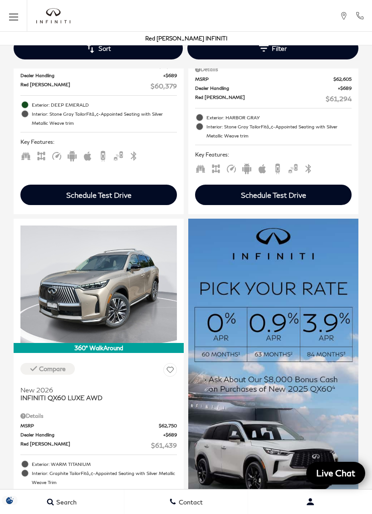 The width and height of the screenshot is (372, 514). Describe the element at coordinates (336, 473) in the screenshot. I see `a: Live Chat` at that location.